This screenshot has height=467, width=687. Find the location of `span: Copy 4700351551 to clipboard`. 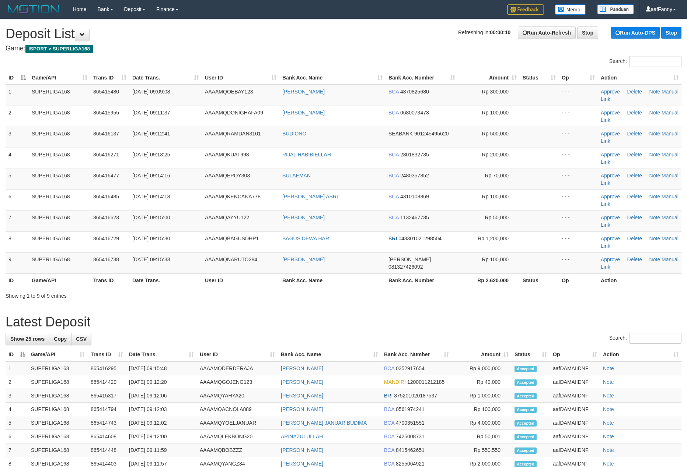

span: Copy 4700351551 to clipboard is located at coordinates (410, 423).